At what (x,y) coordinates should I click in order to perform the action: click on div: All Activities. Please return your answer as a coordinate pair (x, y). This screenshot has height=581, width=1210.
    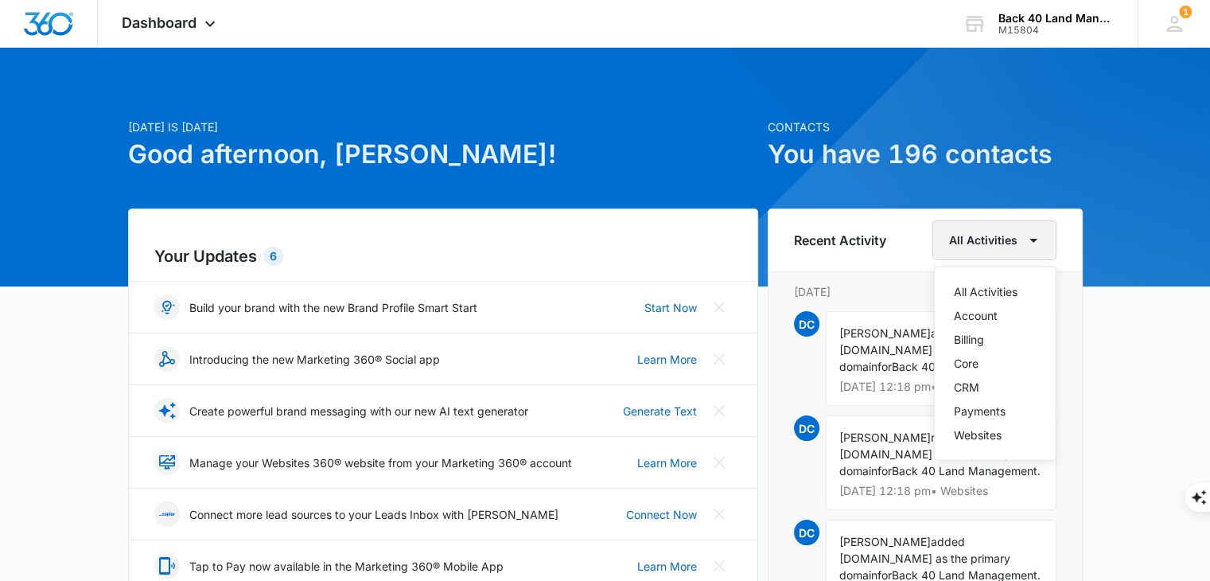
    Looking at the image, I should click on (986, 292).